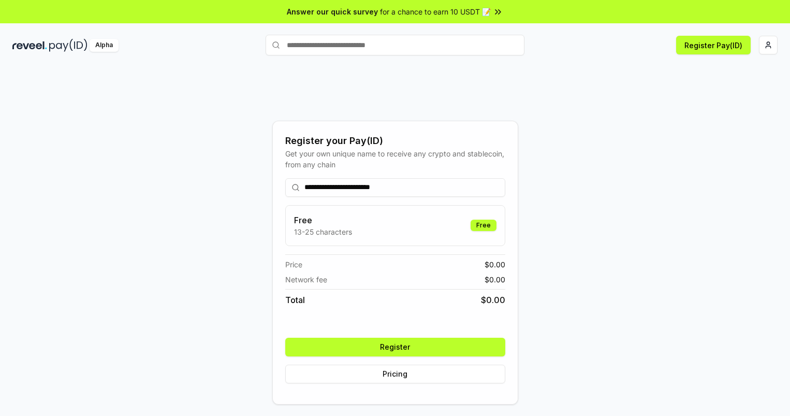 The width and height of the screenshot is (790, 416). What do you see at coordinates (395, 347) in the screenshot?
I see `button: Register` at bounding box center [395, 347].